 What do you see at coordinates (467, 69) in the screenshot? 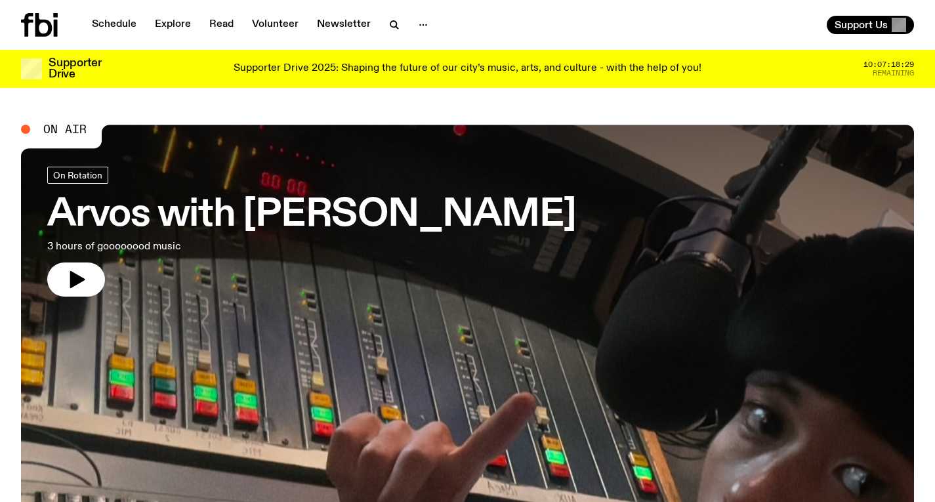
I see `p: Supporter Drive 2025: Shaping the future of our city’s music, arts, and culture - with the help o...` at bounding box center [467, 69].